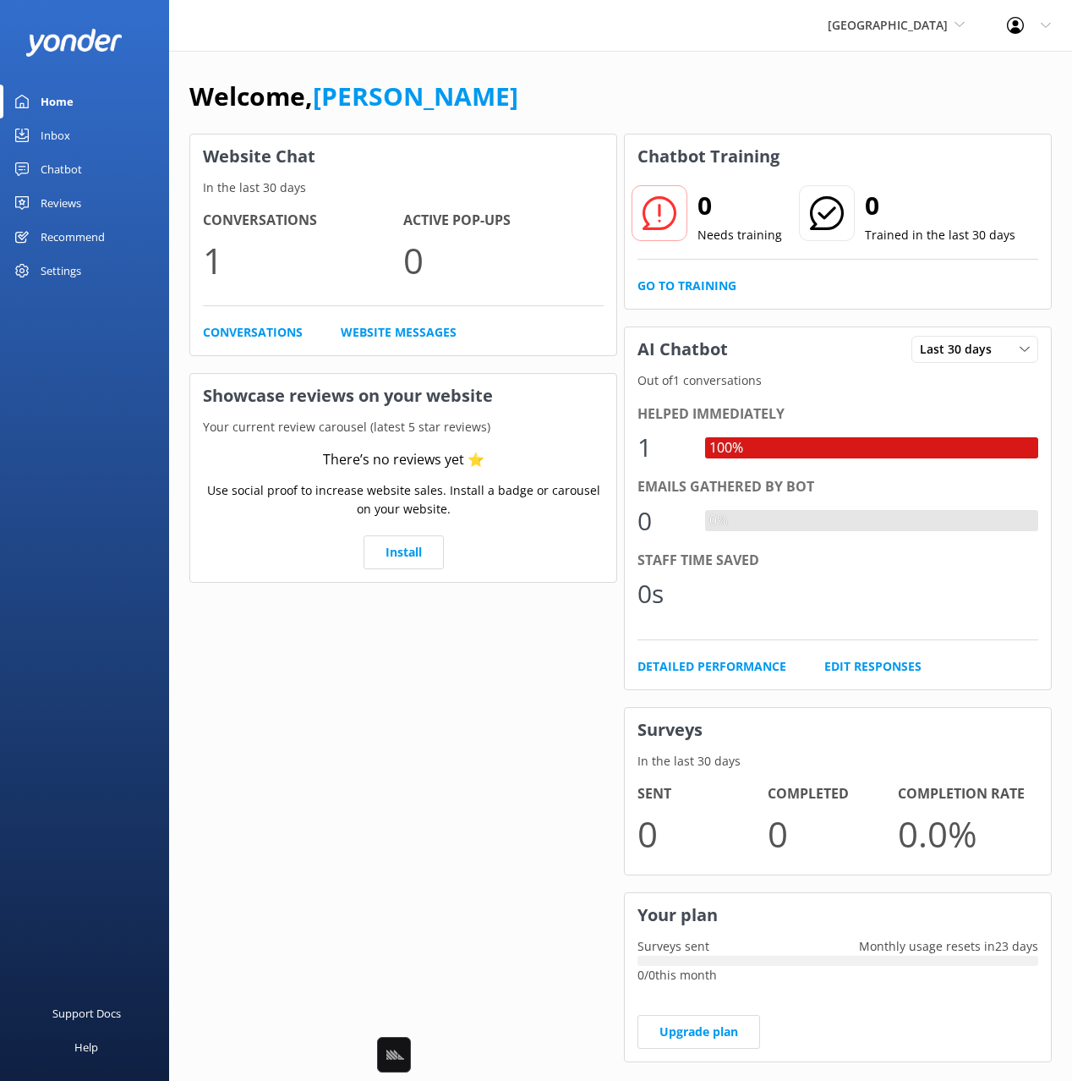 The width and height of the screenshot is (1072, 1081). What do you see at coordinates (57, 101) in the screenshot?
I see `div: Home` at bounding box center [57, 101].